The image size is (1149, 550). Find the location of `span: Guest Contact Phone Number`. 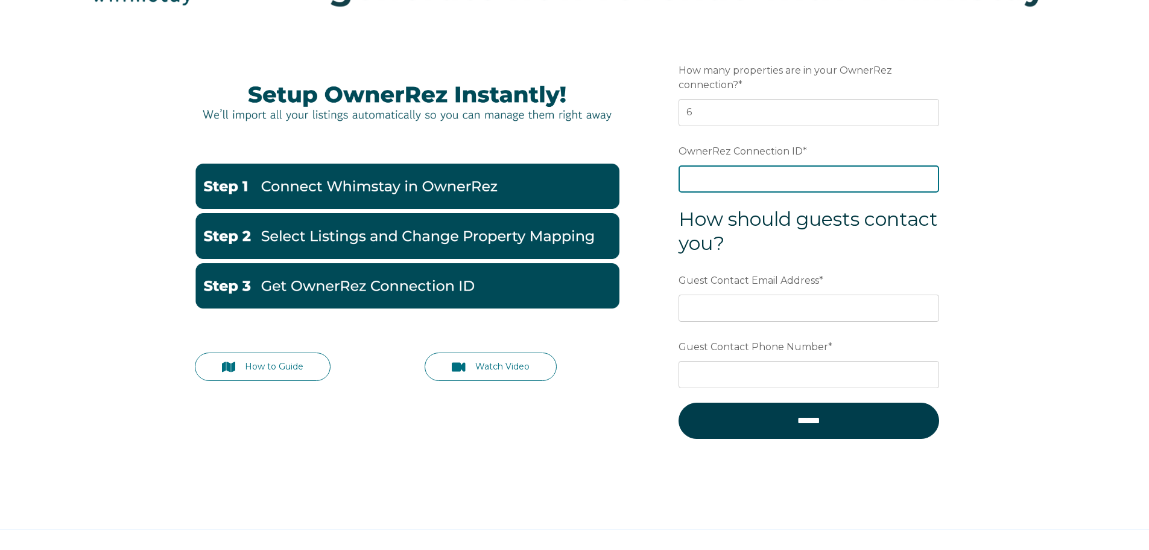

span: Guest Contact Phone Number is located at coordinates (754, 346).